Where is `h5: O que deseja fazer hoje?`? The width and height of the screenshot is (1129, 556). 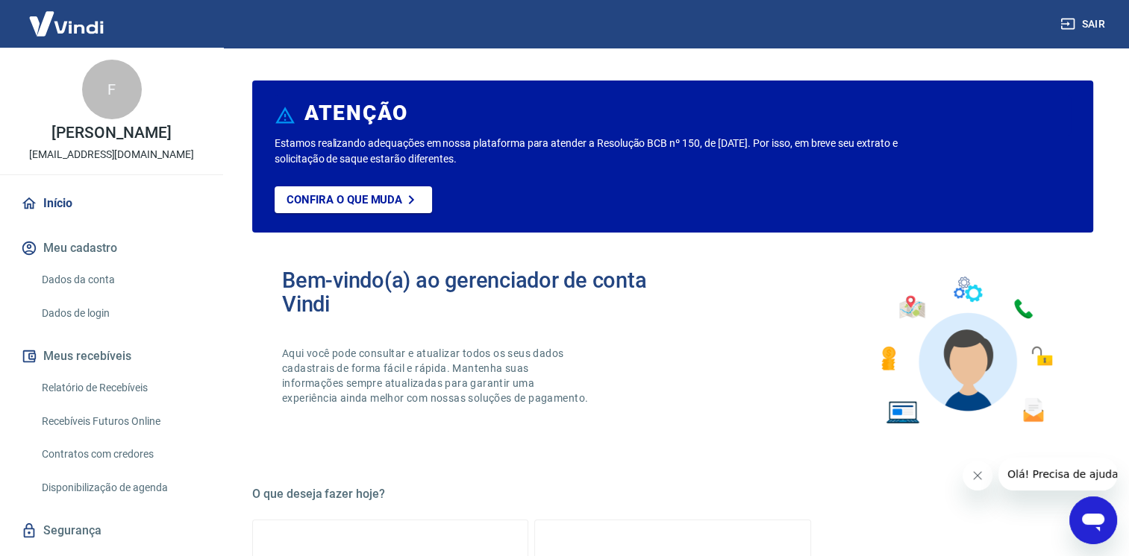
h5: O que deseja fazer hoje? is located at coordinates (672, 495).